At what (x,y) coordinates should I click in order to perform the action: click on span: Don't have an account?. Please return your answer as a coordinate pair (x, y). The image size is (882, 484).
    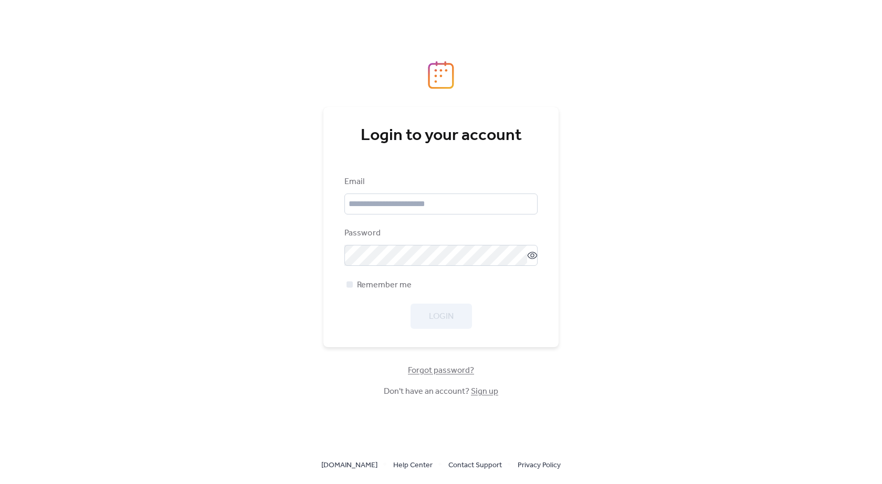
    Looking at the image, I should click on (441, 392).